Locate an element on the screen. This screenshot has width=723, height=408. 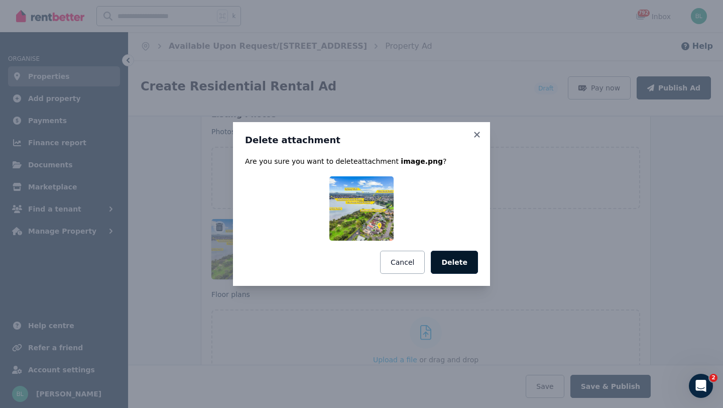
button: Cancel is located at coordinates (402, 262).